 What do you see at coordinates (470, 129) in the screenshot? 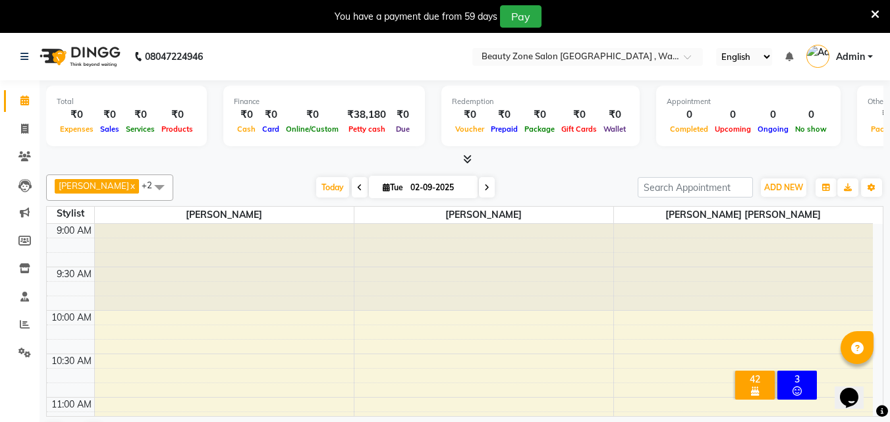
I see `span: Voucher` at bounding box center [470, 129].